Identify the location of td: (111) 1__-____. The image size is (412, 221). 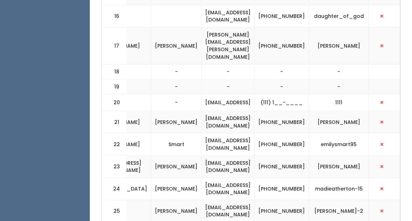
(281, 103).